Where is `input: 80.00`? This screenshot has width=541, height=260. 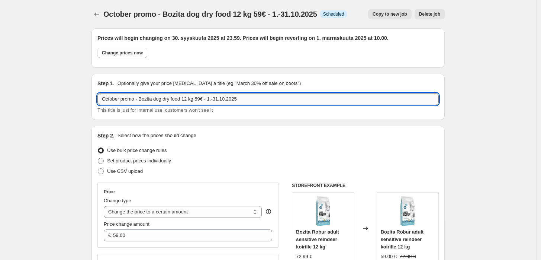
input: 80.00 is located at coordinates (187, 235).